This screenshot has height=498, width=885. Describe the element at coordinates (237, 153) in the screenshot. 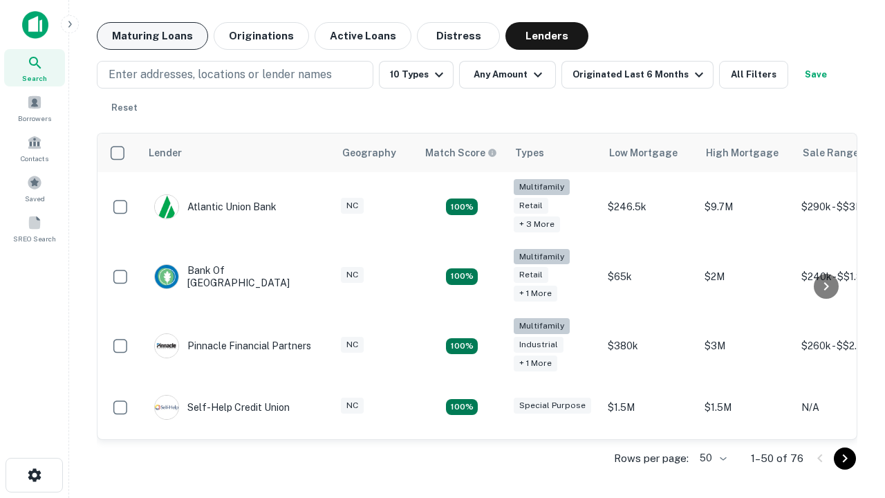

I see `th: Lender` at that location.